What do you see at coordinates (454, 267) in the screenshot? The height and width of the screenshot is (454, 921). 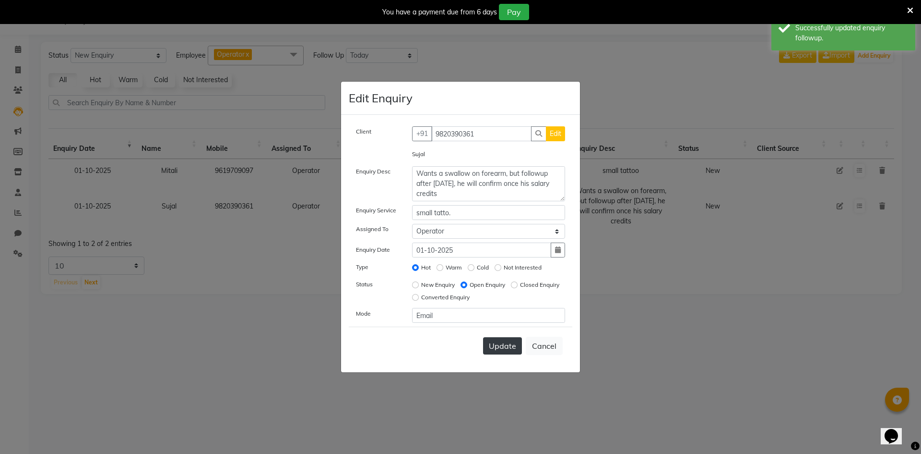 I see `label: Warm` at bounding box center [454, 267].